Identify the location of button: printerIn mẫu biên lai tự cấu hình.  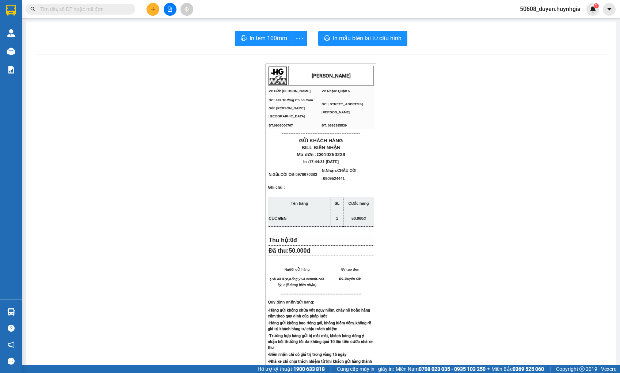
(363, 38).